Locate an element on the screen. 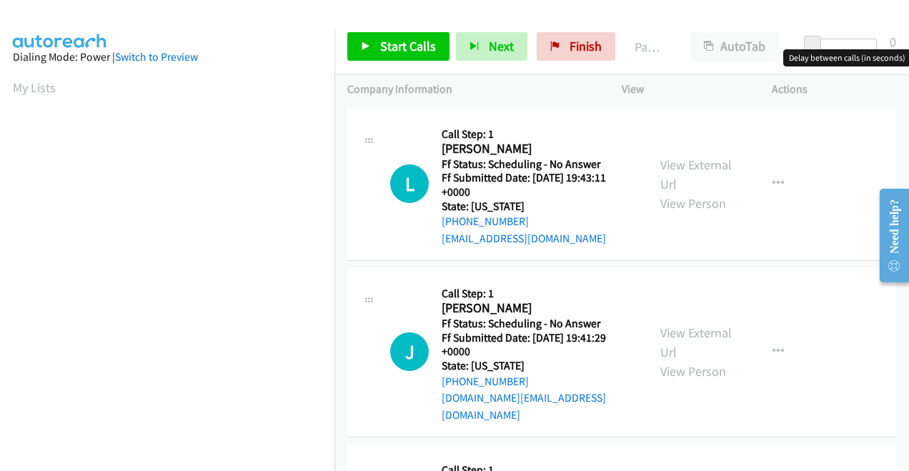 The height and width of the screenshot is (471, 909). div: Dialing Mode: Power | is located at coordinates (167, 57).